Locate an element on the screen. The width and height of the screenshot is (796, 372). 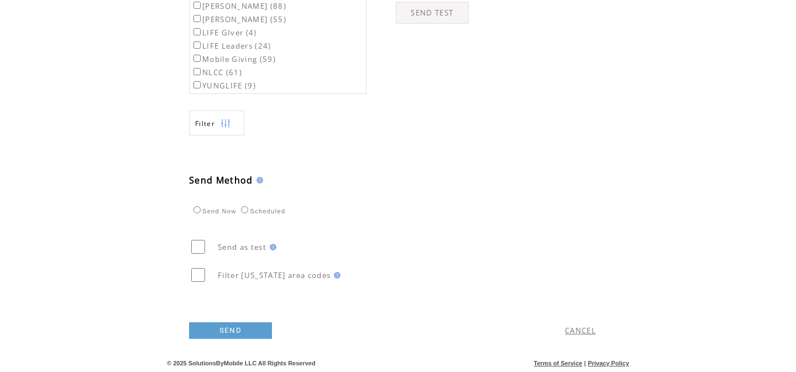
input: NLCC (61) is located at coordinates (197, 71).